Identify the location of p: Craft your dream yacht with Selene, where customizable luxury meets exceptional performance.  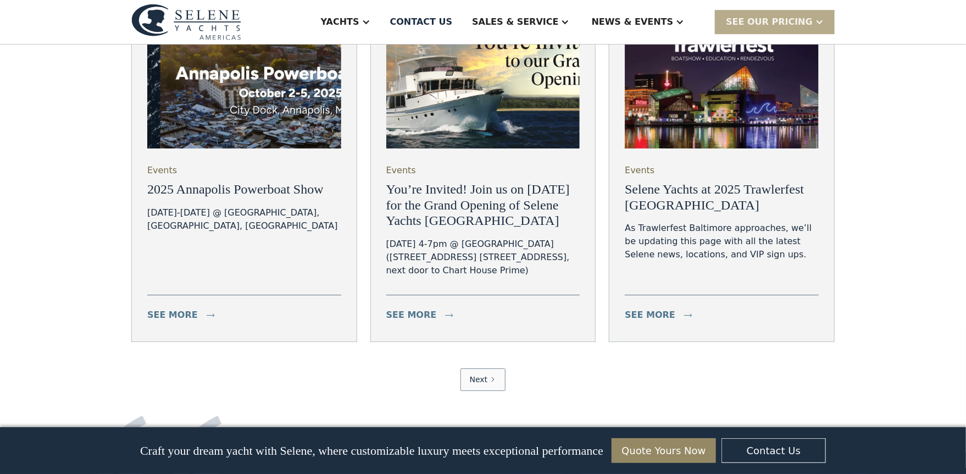
(371, 451).